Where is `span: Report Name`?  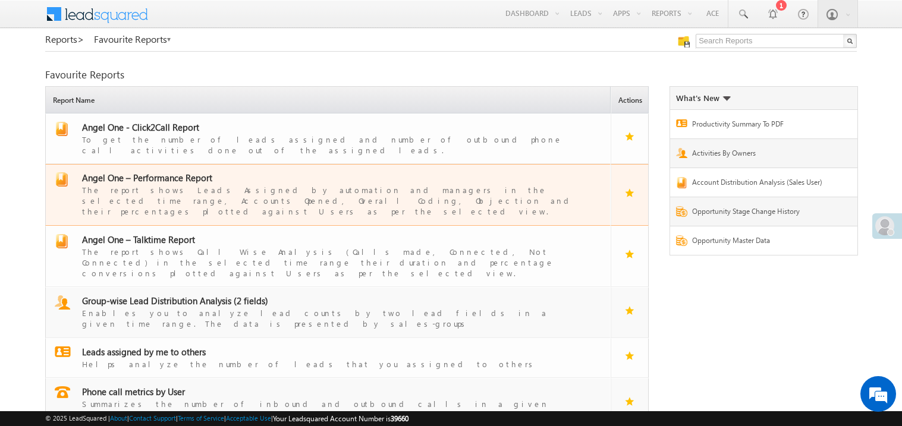
span: Report Name is located at coordinates (329, 100).